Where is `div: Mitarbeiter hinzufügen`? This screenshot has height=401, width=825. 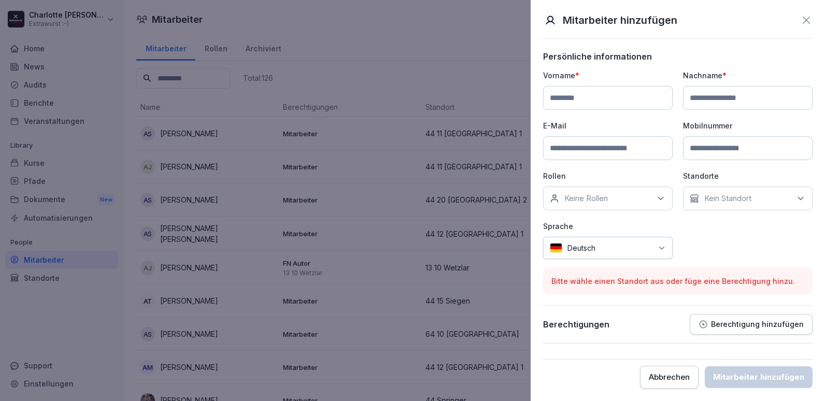 div: Mitarbeiter hinzufügen is located at coordinates (759, 377).